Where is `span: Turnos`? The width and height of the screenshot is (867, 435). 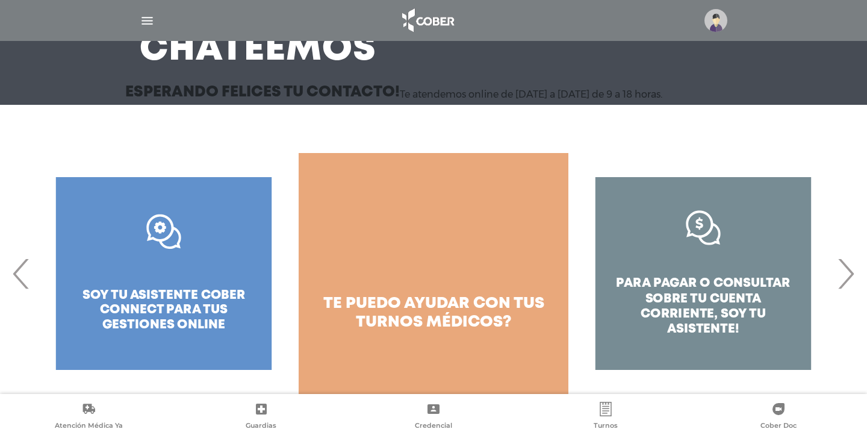
span: Turnos is located at coordinates (606, 426).